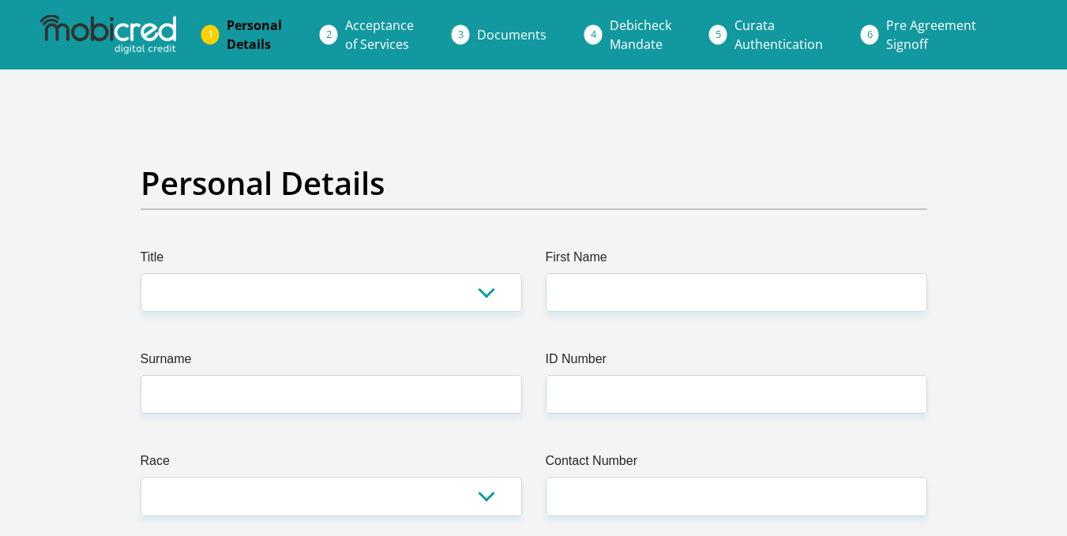 The height and width of the screenshot is (536, 1067). I want to click on a: DebicheckMandate, so click(640, 35).